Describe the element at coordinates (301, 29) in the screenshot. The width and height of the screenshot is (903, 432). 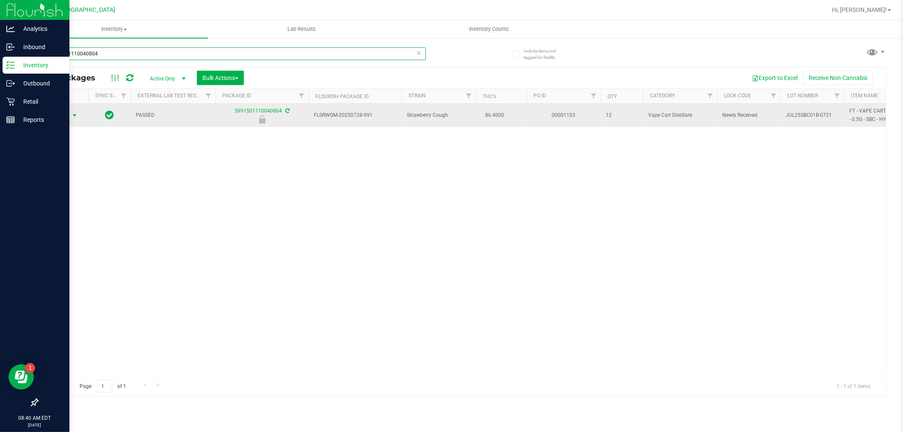
I see `a: Lab Results` at that location.